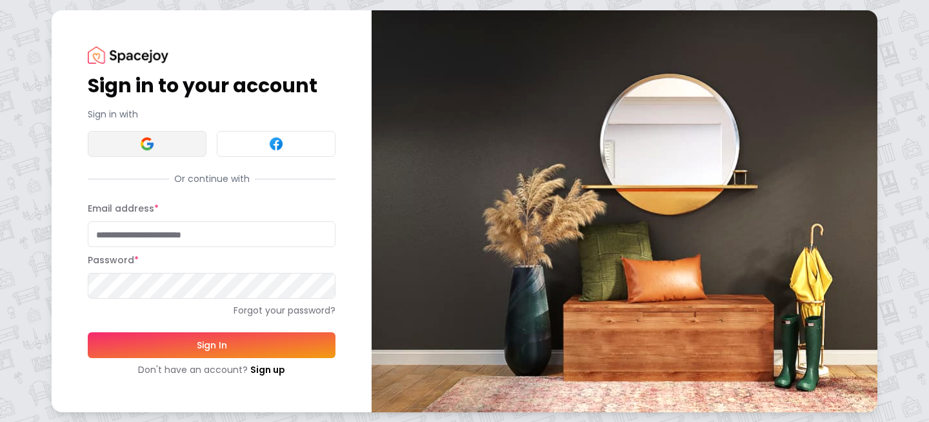 This screenshot has width=929, height=422. Describe the element at coordinates (212, 86) in the screenshot. I see `h1: Sign in to your account` at that location.